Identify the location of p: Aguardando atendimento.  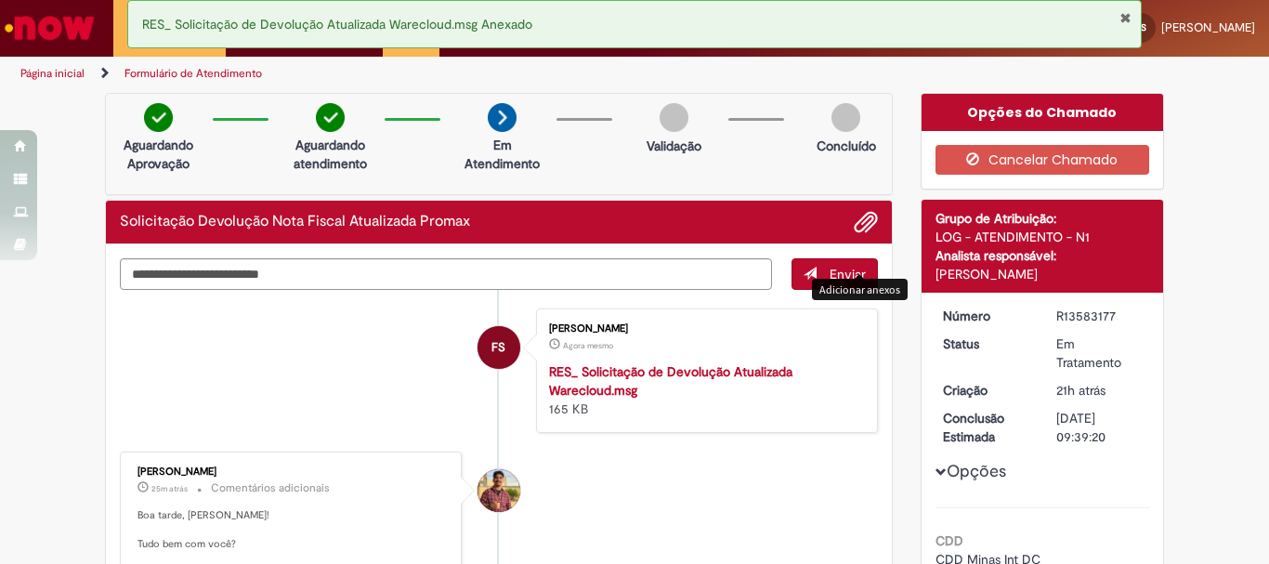
(330, 154).